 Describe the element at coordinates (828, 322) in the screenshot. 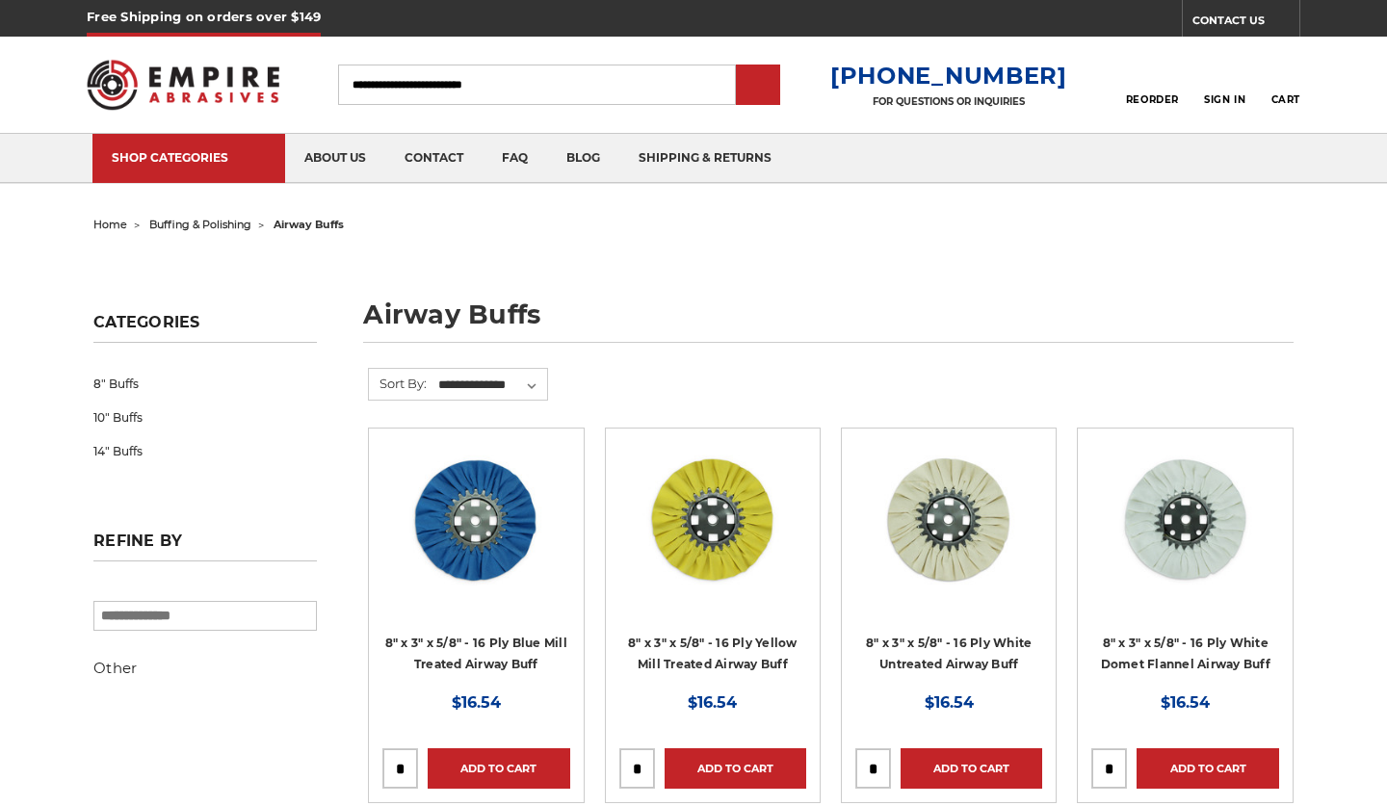

I see `h1: airway buffs` at that location.